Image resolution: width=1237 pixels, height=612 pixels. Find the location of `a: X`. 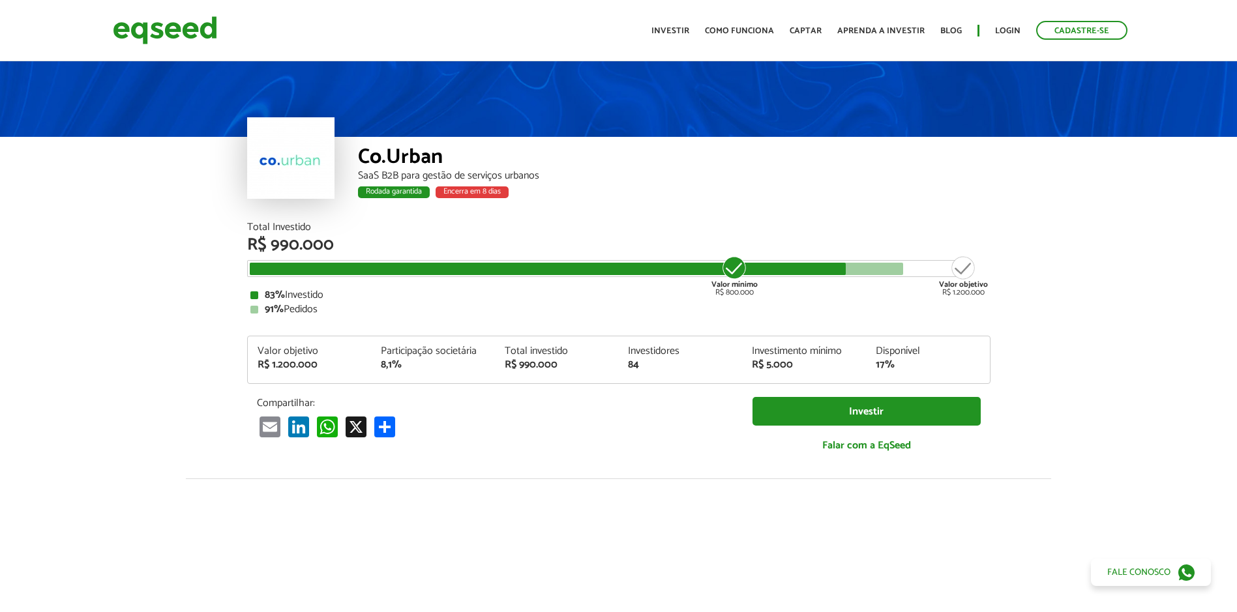

a: X is located at coordinates (356, 426).